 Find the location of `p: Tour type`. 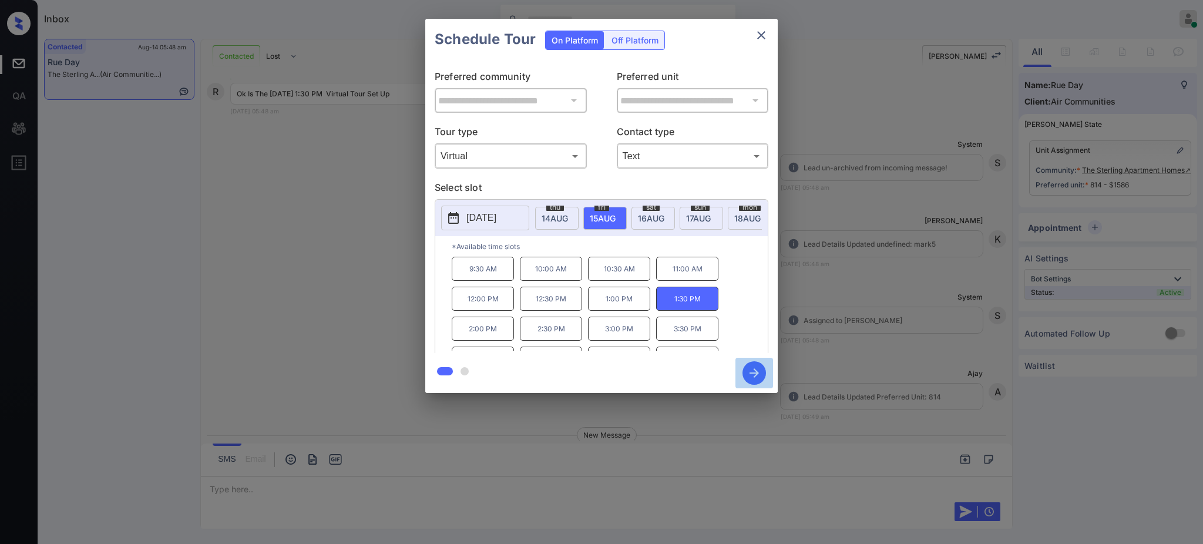

p: Tour type is located at coordinates (510, 134).